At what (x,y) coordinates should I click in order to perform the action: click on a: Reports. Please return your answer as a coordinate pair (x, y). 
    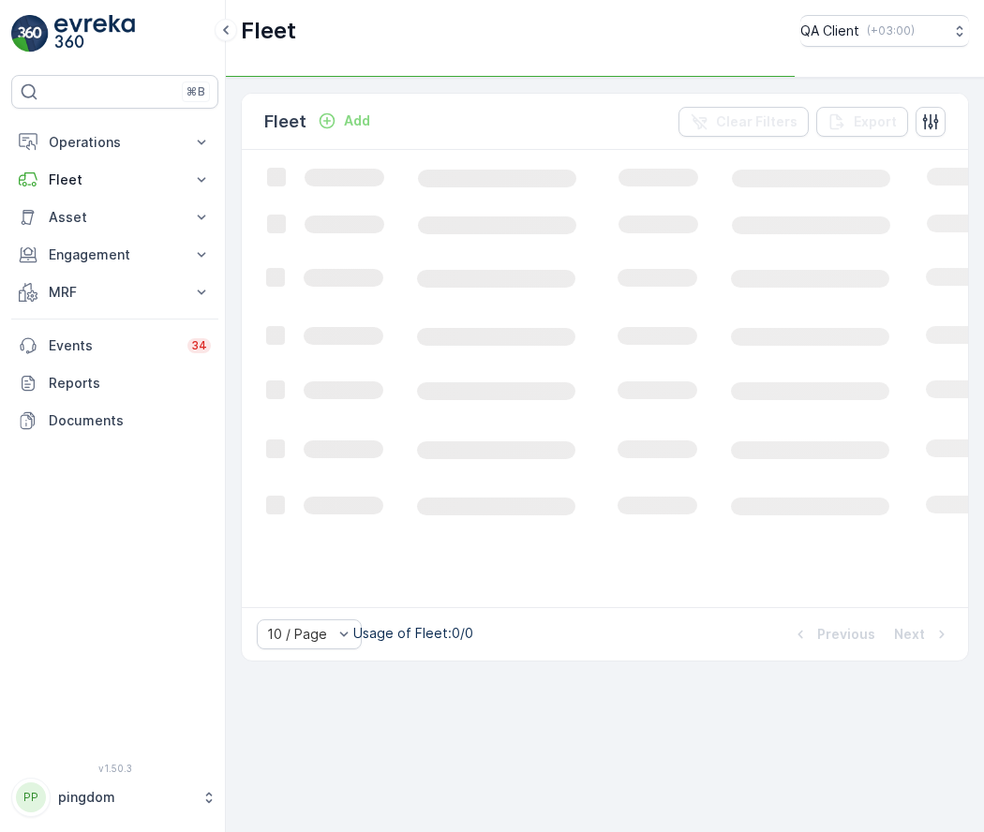
    Looking at the image, I should click on (114, 383).